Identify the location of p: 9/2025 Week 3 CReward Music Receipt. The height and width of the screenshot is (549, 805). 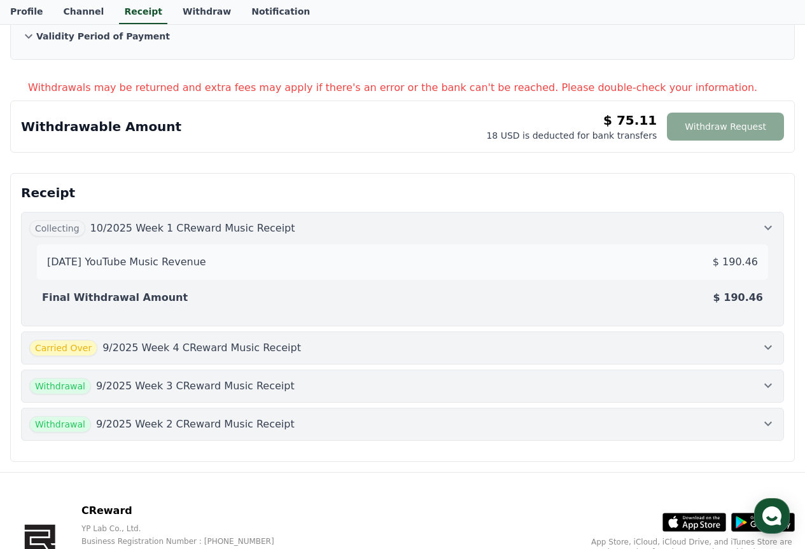
(195, 386).